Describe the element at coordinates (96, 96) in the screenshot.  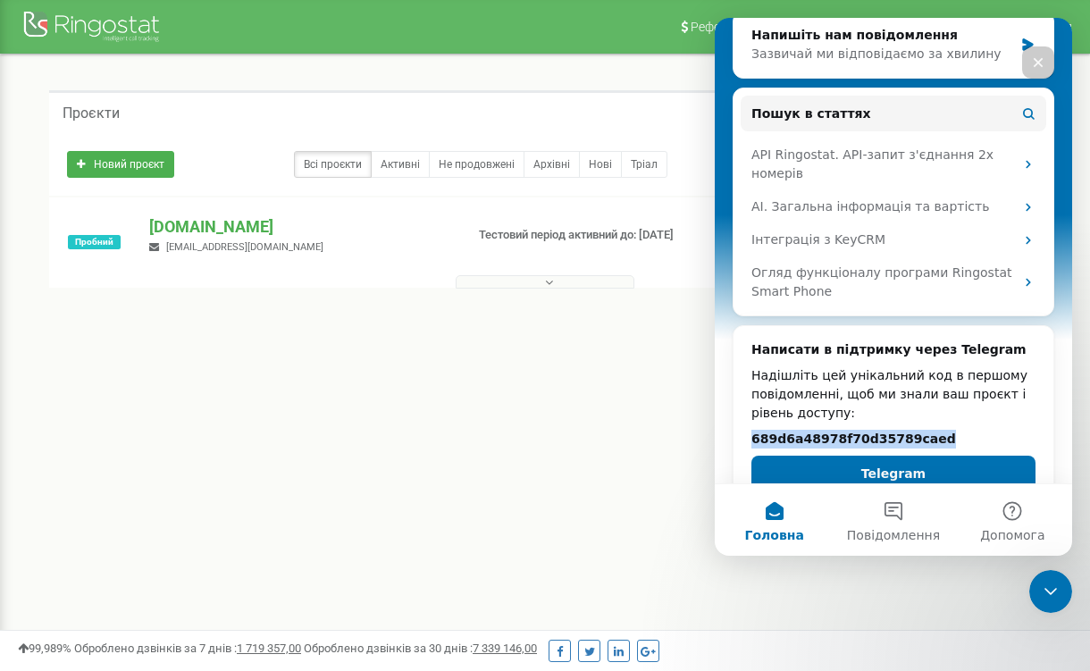
I see `span: Пошук в статтях` at that location.